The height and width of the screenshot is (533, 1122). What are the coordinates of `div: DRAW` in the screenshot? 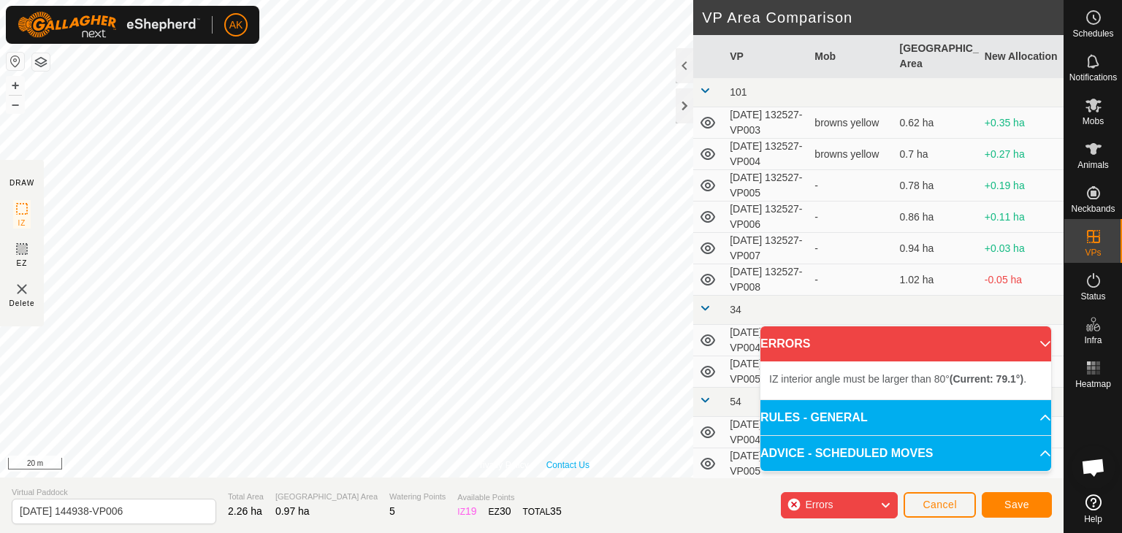 It's located at (22, 183).